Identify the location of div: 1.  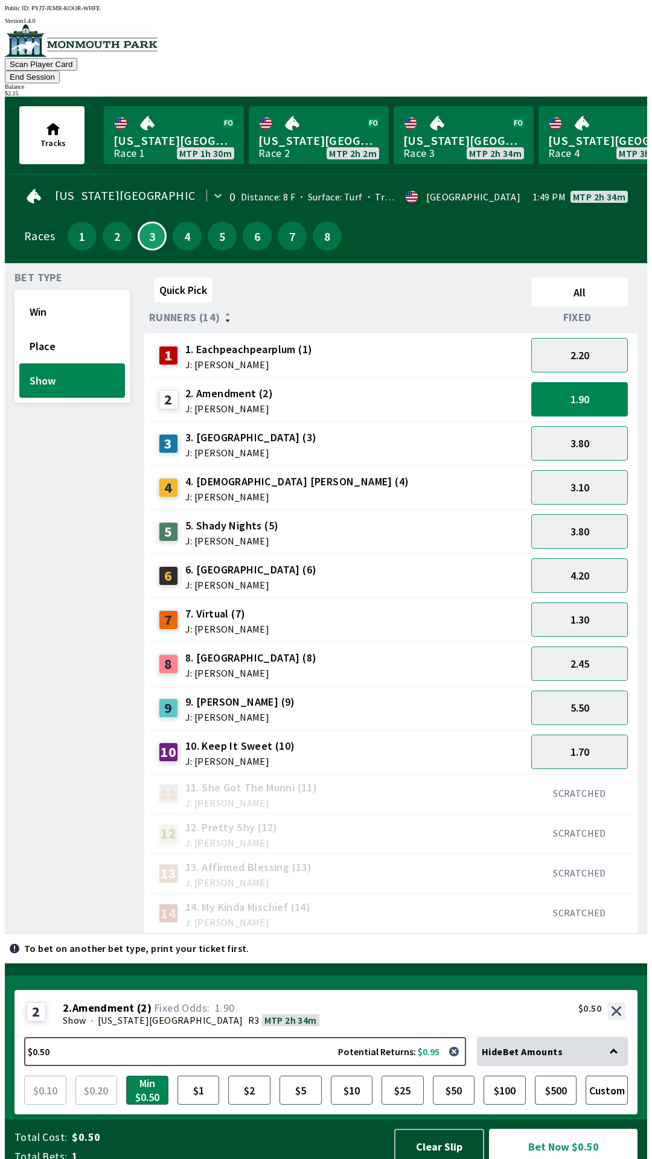
(168, 356).